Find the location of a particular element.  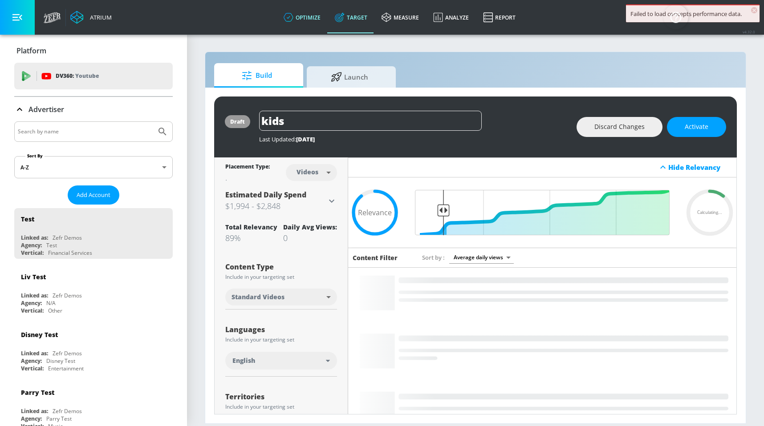

div: Failed to load concepts performance data. is located at coordinates (693, 14).